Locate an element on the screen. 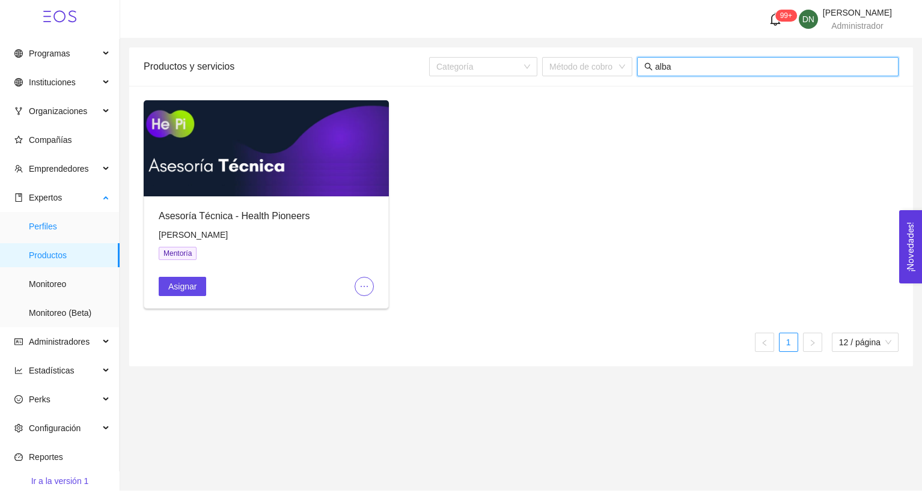 The width and height of the screenshot is (922, 493). span: right is located at coordinates (813, 343).